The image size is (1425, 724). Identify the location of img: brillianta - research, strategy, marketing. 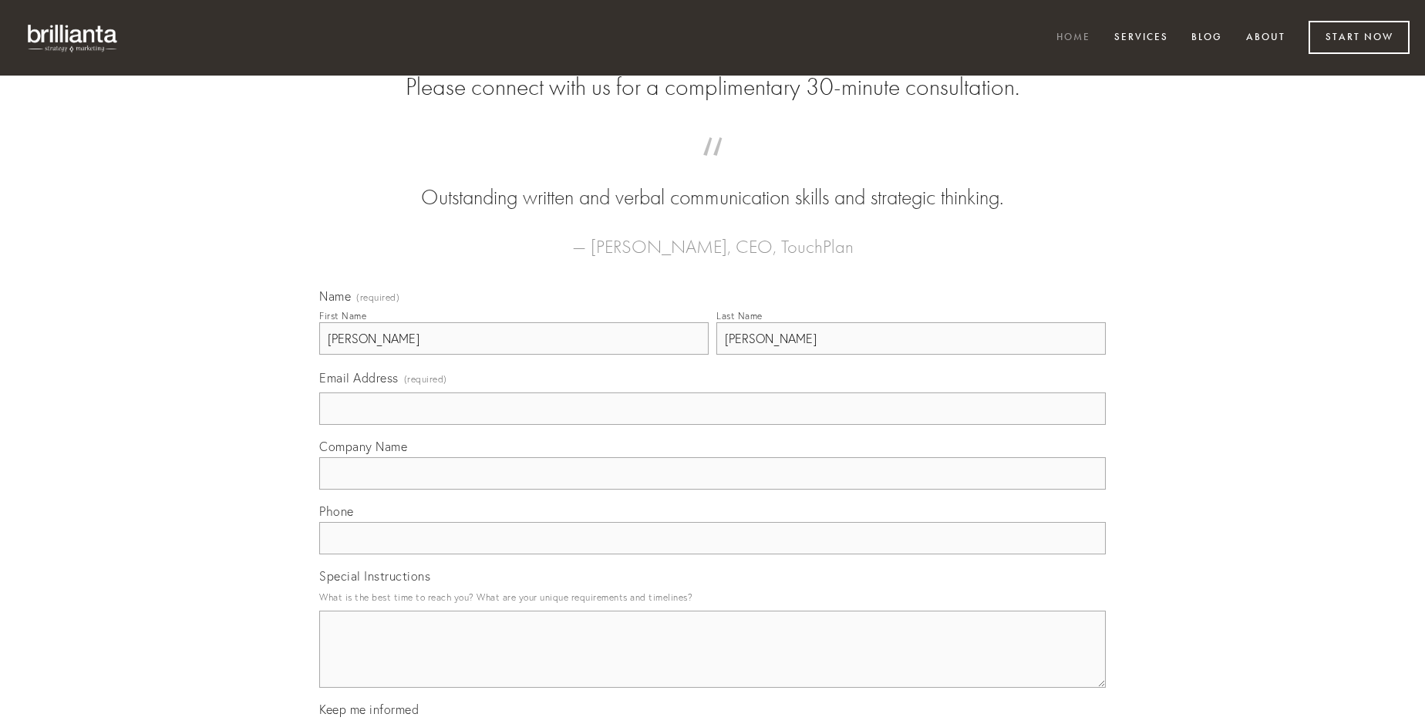
(73, 38).